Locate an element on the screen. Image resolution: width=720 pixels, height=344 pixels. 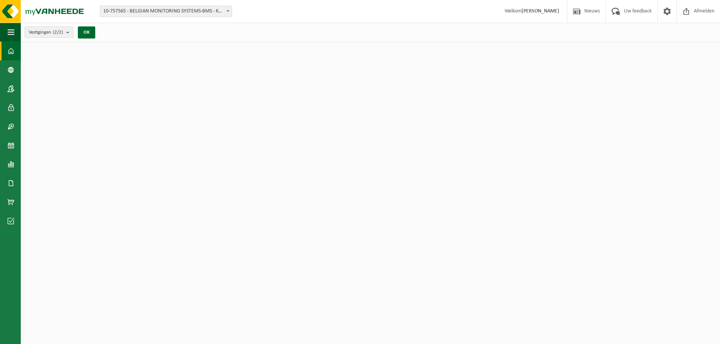
span: Vestigingen is located at coordinates (46, 32).